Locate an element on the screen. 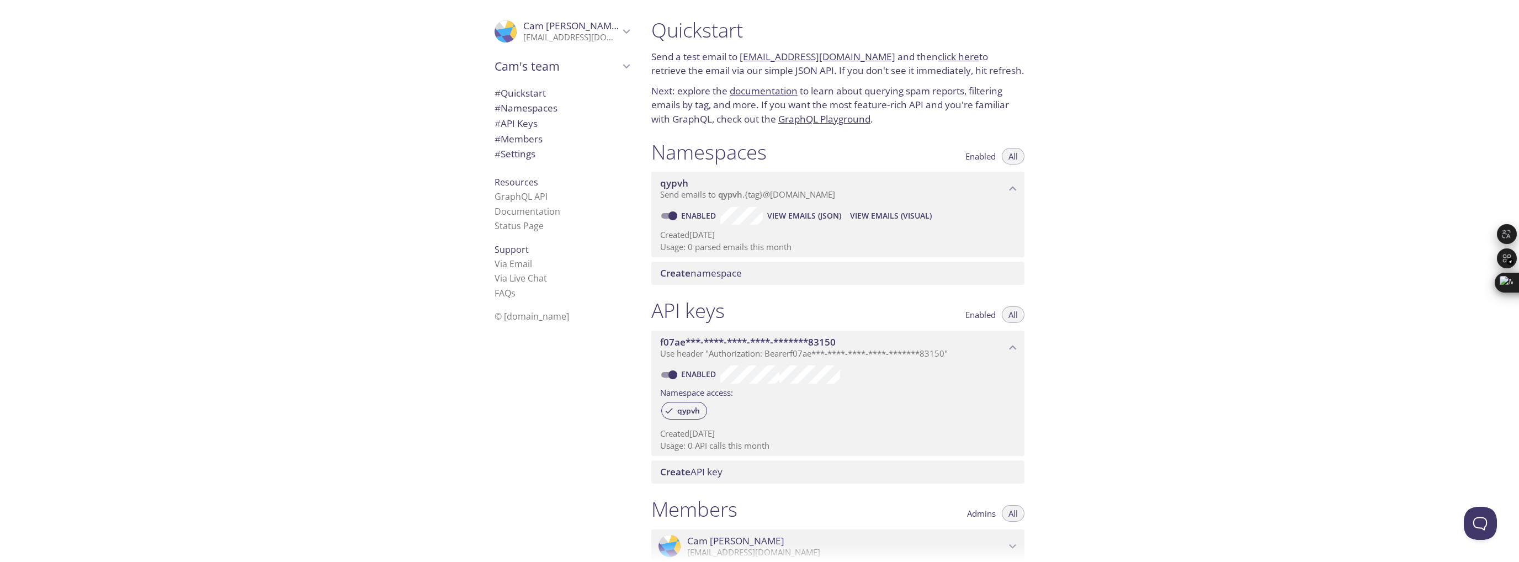 The image size is (1519, 562). a: GraphQL API is located at coordinates (521, 197).